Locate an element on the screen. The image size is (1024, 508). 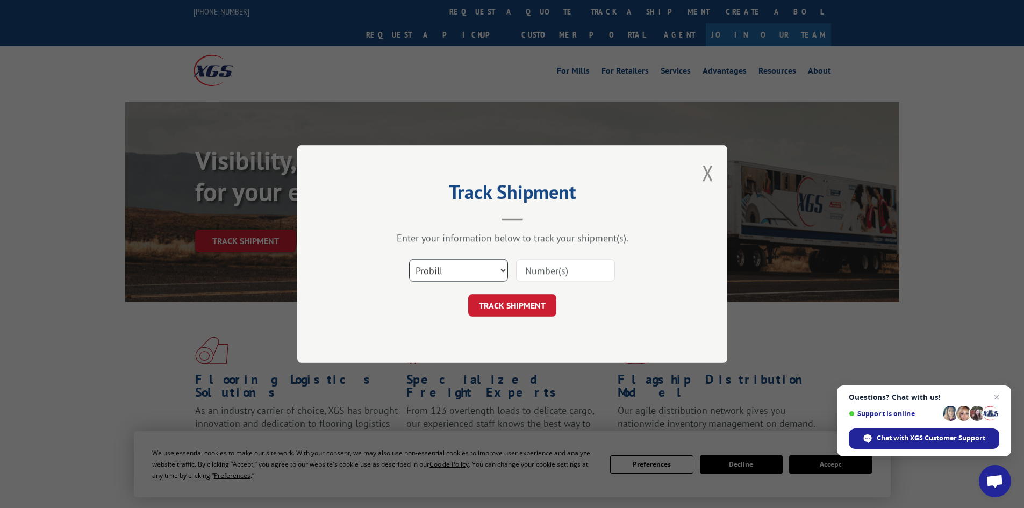
button: Close modal is located at coordinates (708, 173).